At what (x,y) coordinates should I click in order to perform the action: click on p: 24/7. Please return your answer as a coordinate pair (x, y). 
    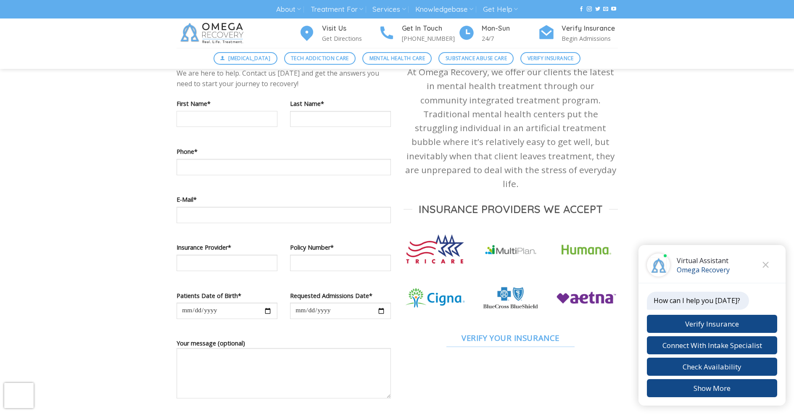
    Looking at the image, I should click on (510, 38).